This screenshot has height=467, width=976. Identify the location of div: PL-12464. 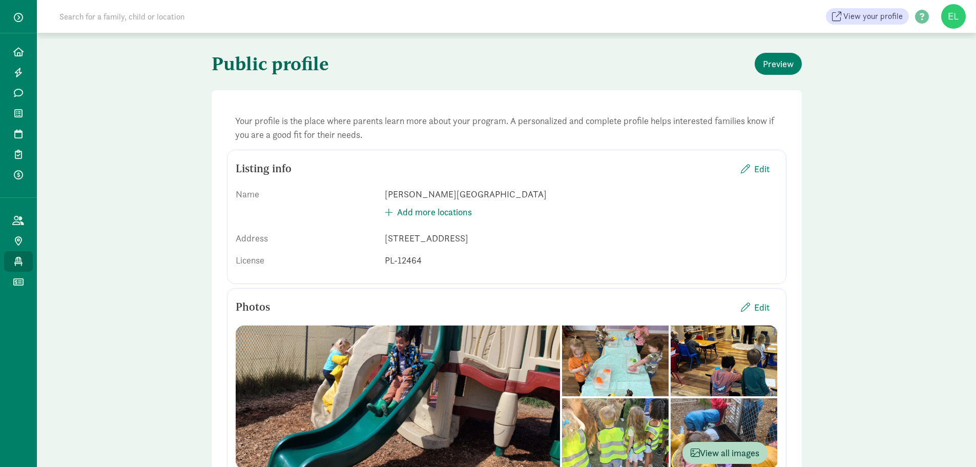
(581, 260).